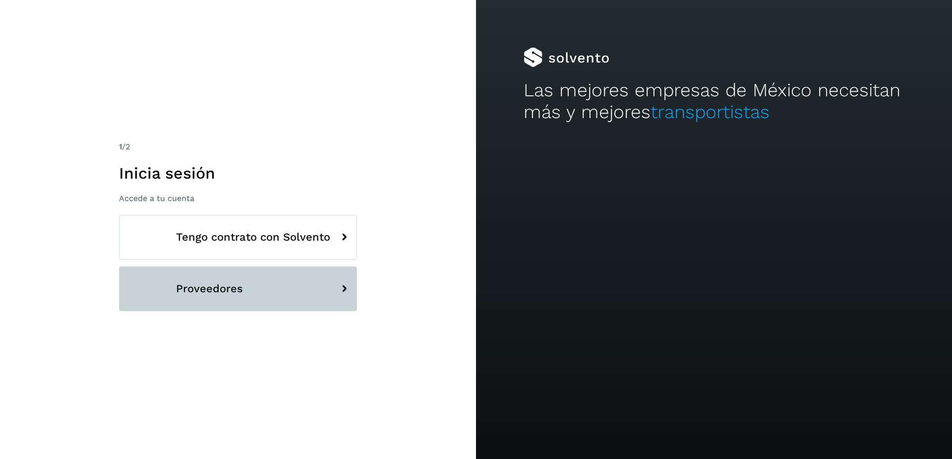 This screenshot has width=952, height=459. What do you see at coordinates (238, 173) in the screenshot?
I see `h1: Inicia sesión` at bounding box center [238, 173].